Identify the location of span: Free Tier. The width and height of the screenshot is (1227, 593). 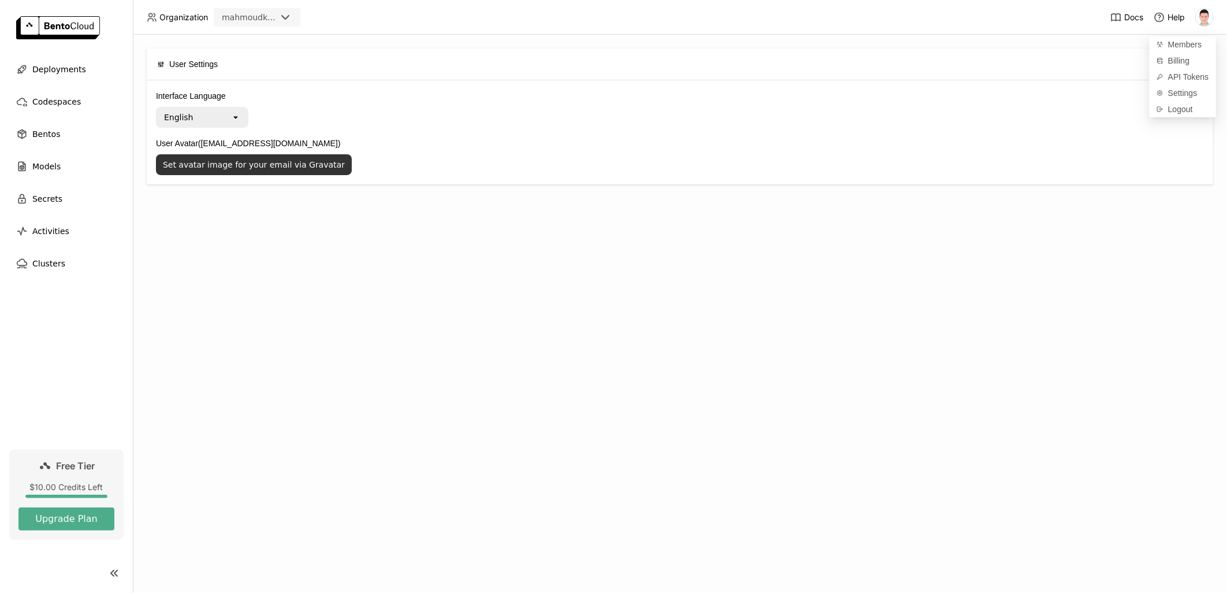
(76, 466).